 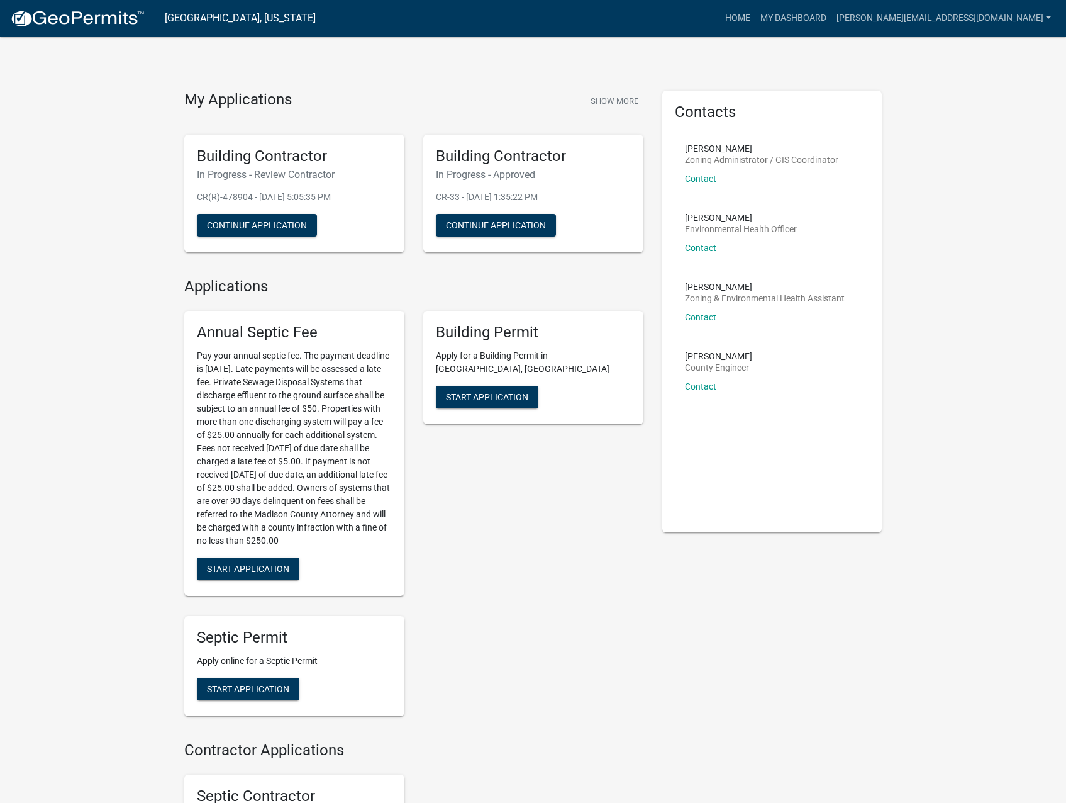 What do you see at coordinates (294, 332) in the screenshot?
I see `h5: Annual Septic Fee` at bounding box center [294, 332].